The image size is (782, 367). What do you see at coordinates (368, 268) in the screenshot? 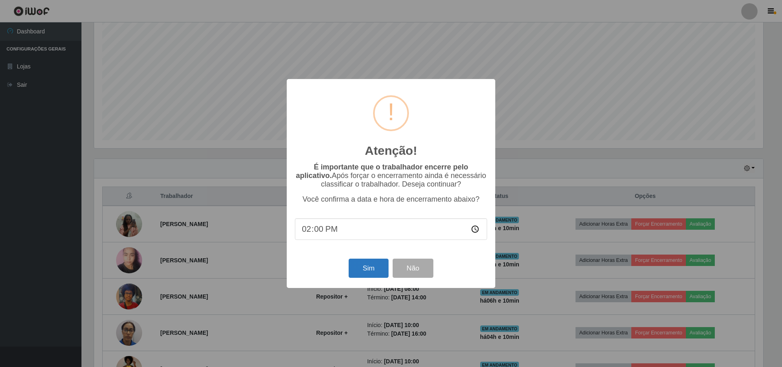
I see `button: Sim` at bounding box center [368, 268].